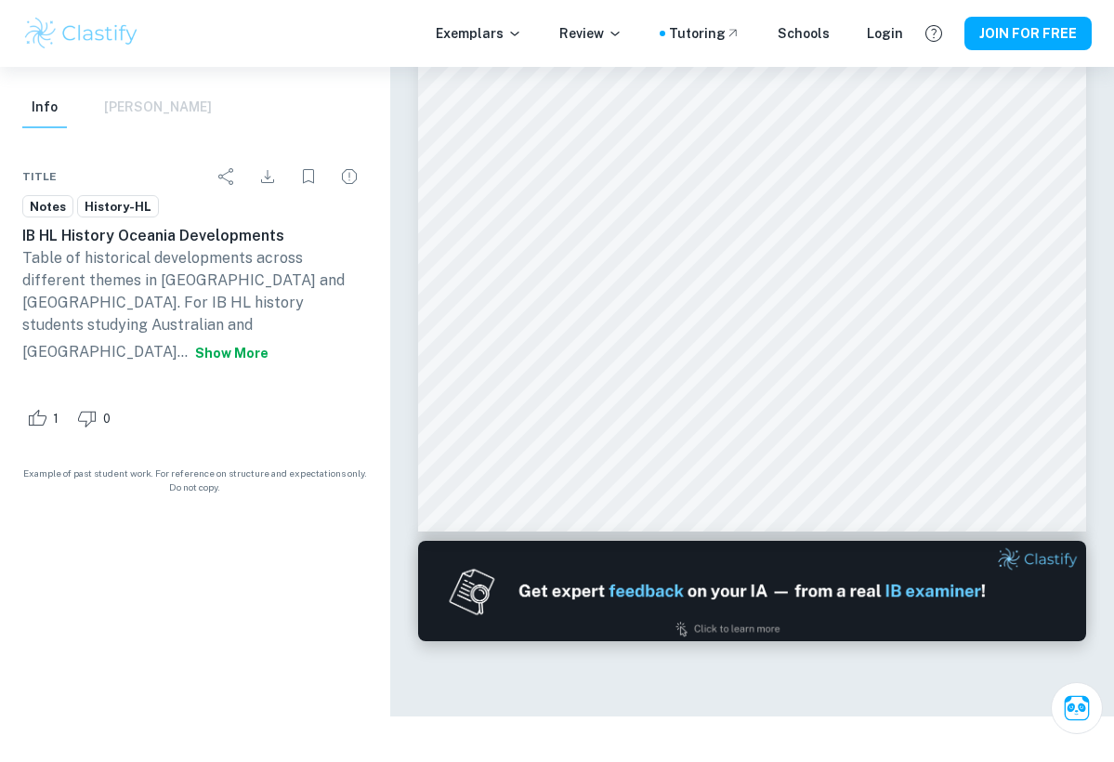 Image resolution: width=1114 pixels, height=762 pixels. I want to click on a: Ad, so click(751, 591).